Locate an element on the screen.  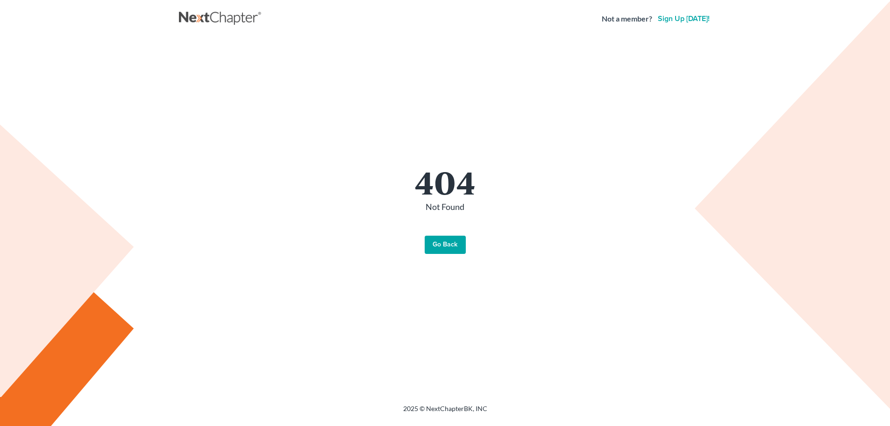
h1: 404 is located at coordinates (445, 181).